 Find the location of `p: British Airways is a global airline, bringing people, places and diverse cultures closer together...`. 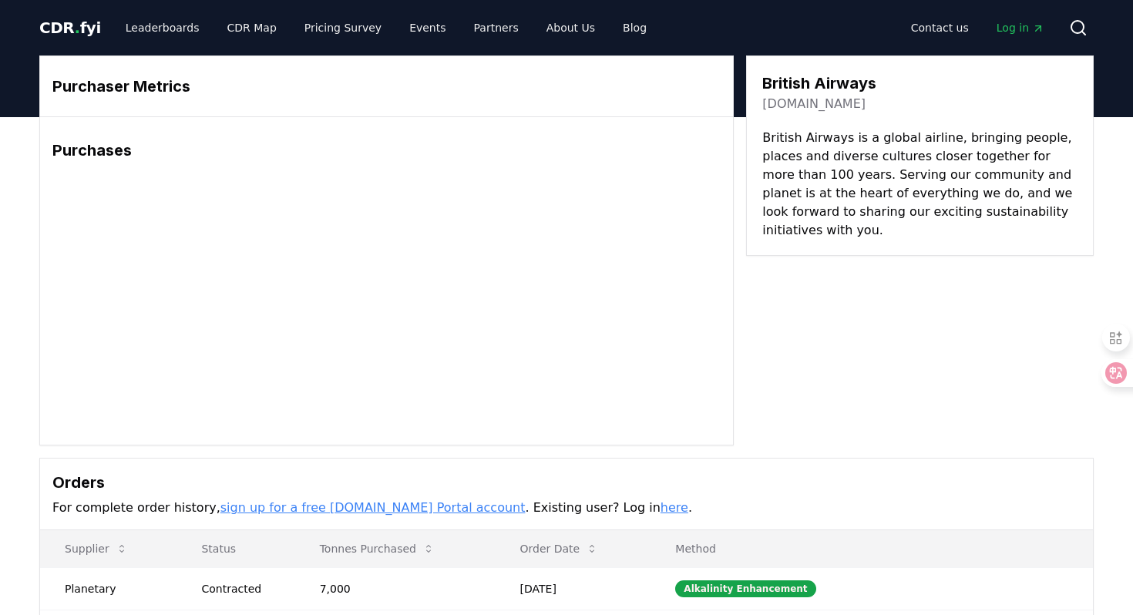

p: British Airways is a global airline, bringing people, places and diverse cultures closer together... is located at coordinates (919, 184).